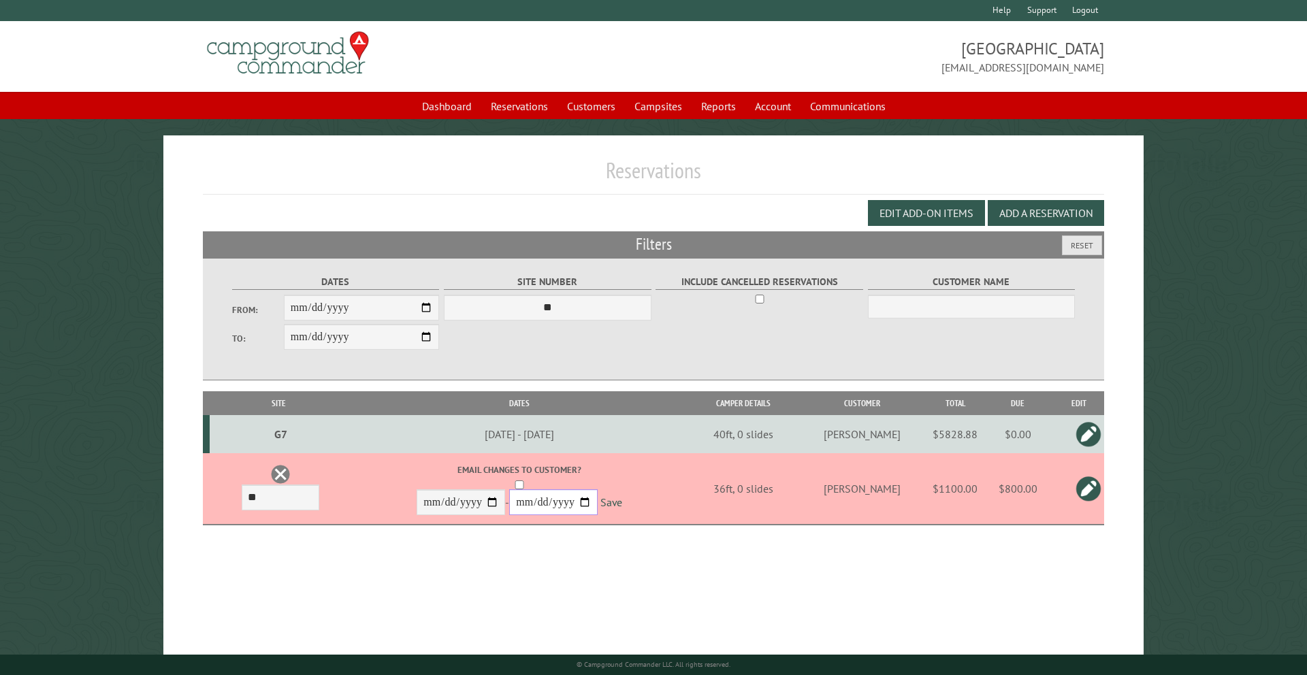 The width and height of the screenshot is (1307, 675). What do you see at coordinates (547, 282) in the screenshot?
I see `label: Site Number` at bounding box center [547, 282].